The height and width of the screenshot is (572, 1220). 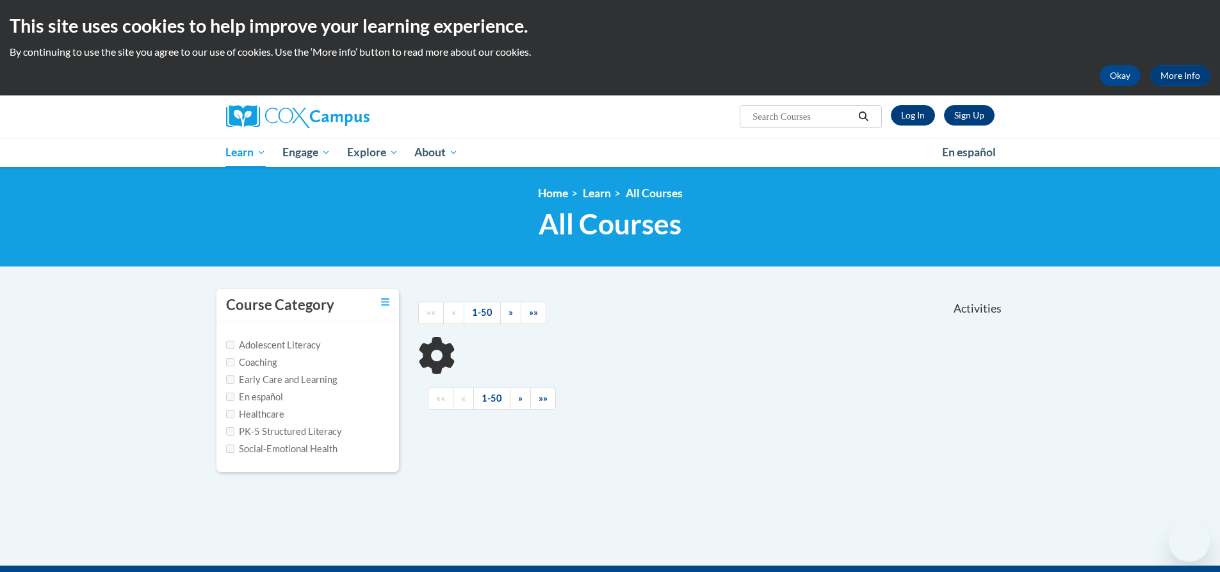 I want to click on span: Learn, so click(x=245, y=152).